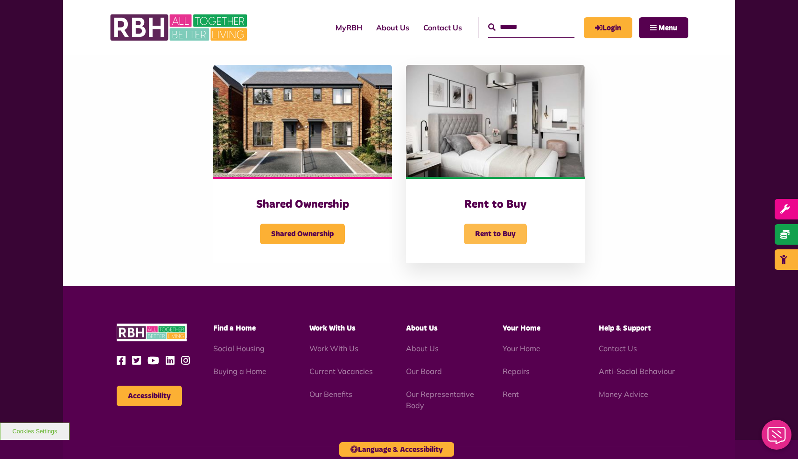 The height and width of the screenshot is (459, 798). What do you see at coordinates (397, 449) in the screenshot?
I see `button: Language & Accessibility` at bounding box center [397, 449].